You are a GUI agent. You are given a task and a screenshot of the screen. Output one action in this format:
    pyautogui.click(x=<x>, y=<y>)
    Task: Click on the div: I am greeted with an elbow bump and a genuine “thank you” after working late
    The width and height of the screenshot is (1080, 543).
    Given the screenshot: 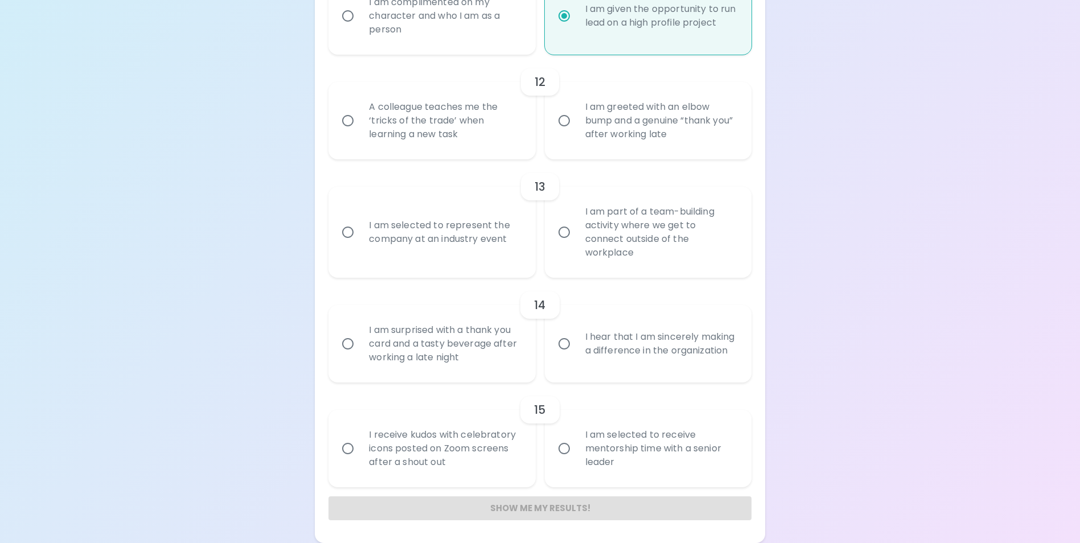 What is the action you would take?
    pyautogui.click(x=661, y=121)
    